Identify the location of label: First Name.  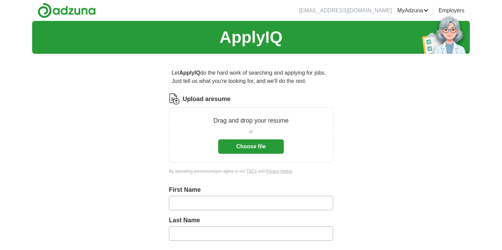
(251, 190).